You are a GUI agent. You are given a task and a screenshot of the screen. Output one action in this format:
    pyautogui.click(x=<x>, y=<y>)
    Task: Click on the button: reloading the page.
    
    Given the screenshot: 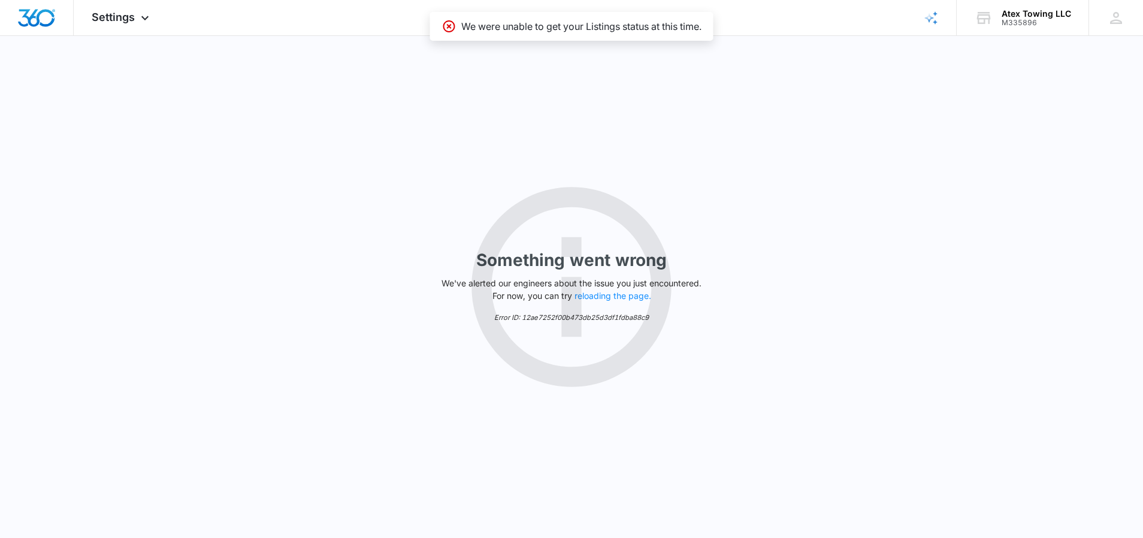 What is the action you would take?
    pyautogui.click(x=613, y=296)
    